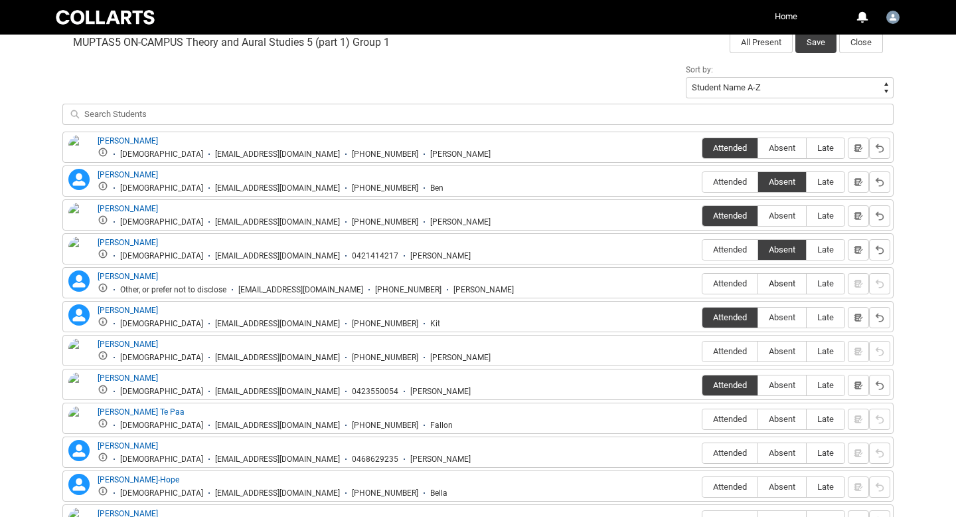 This screenshot has height=517, width=956. Describe the element at coordinates (79, 484) in the screenshot. I see `lightning-icon: Isabella Thompson-Hope` at that location.